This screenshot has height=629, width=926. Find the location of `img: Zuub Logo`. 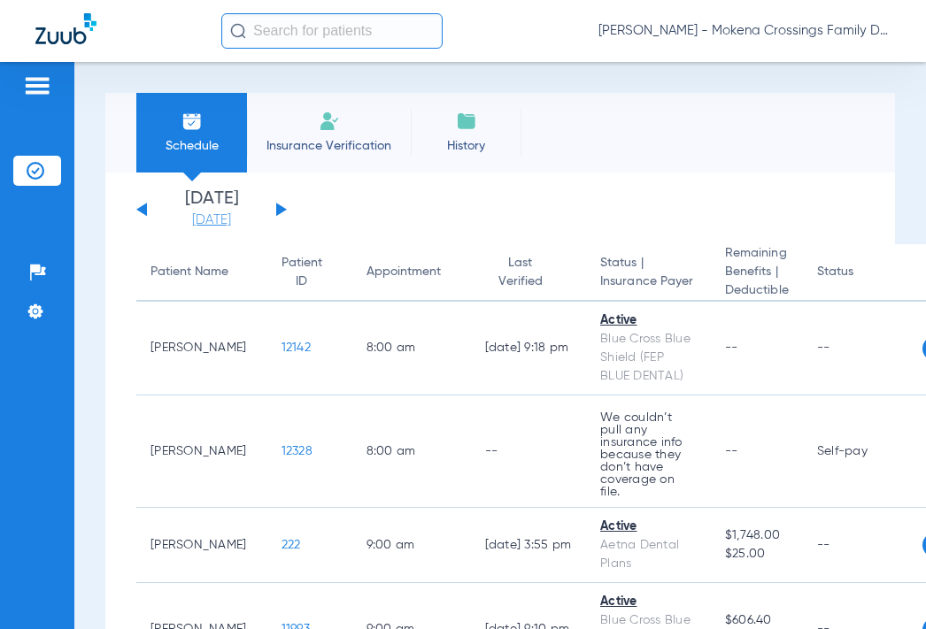

img: Zuub Logo is located at coordinates (65, 28).